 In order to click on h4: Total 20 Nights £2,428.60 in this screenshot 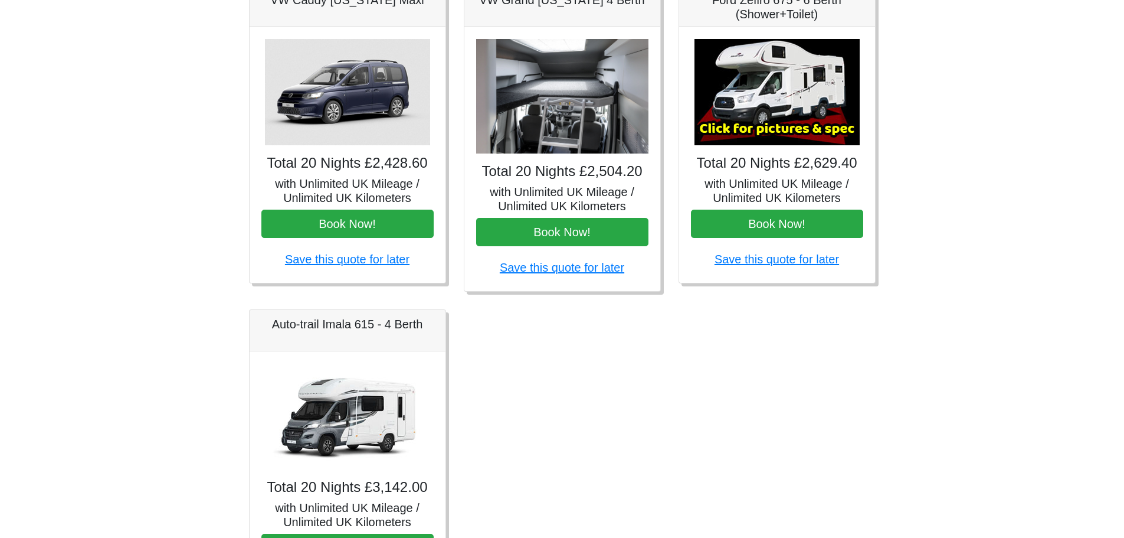, I will do `click(348, 163)`.